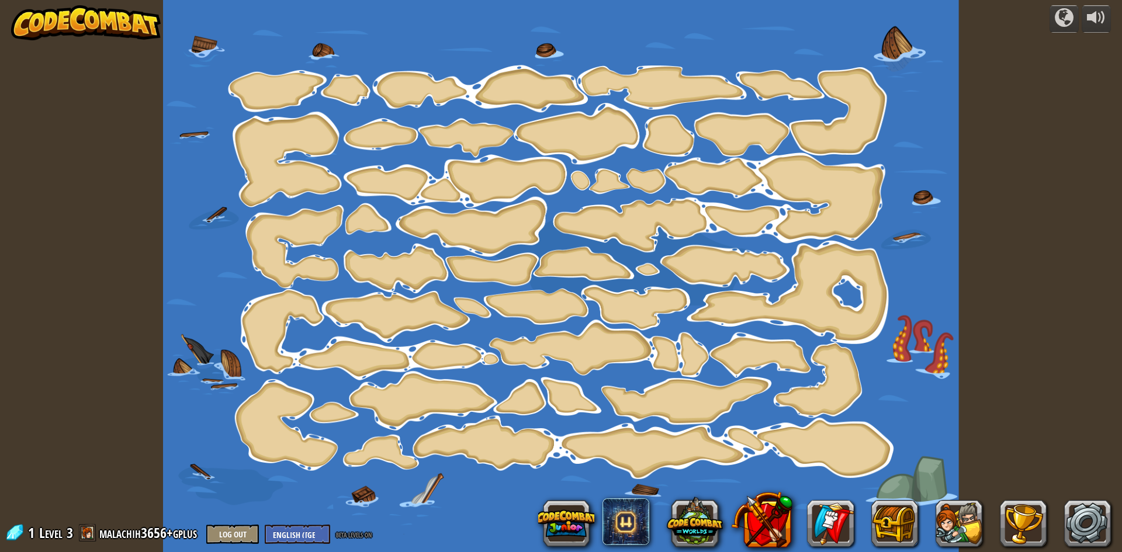 This screenshot has height=552, width=1122. What do you see at coordinates (233, 534) in the screenshot?
I see `button: Log Out` at bounding box center [233, 534].